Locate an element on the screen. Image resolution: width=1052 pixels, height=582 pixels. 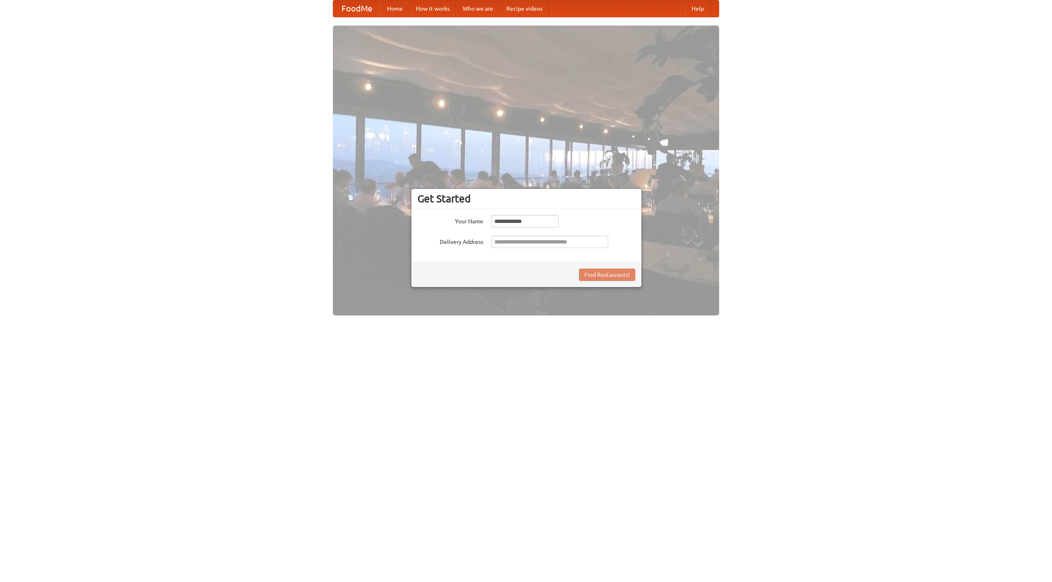
a: Recipe videos is located at coordinates (525, 9).